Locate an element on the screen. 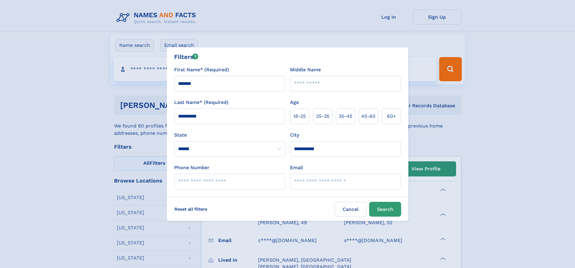 This screenshot has width=575, height=268. label: Last Name* (Required) is located at coordinates (201, 102).